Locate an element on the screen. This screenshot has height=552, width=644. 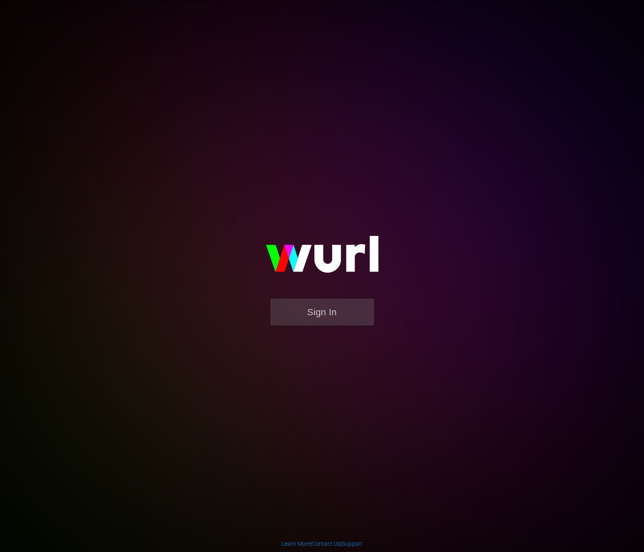
button: Sign In is located at coordinates (322, 312).